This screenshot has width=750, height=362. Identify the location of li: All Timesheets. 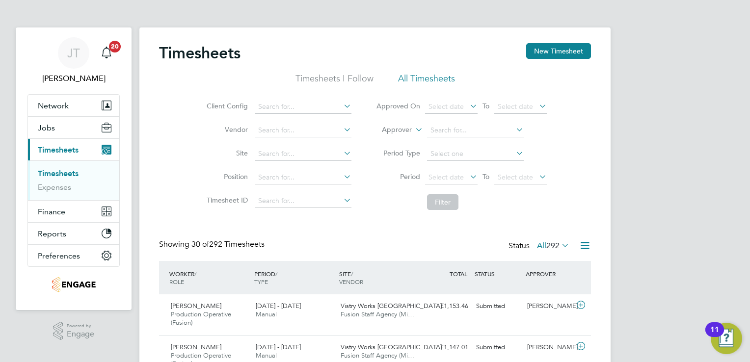
(427, 82).